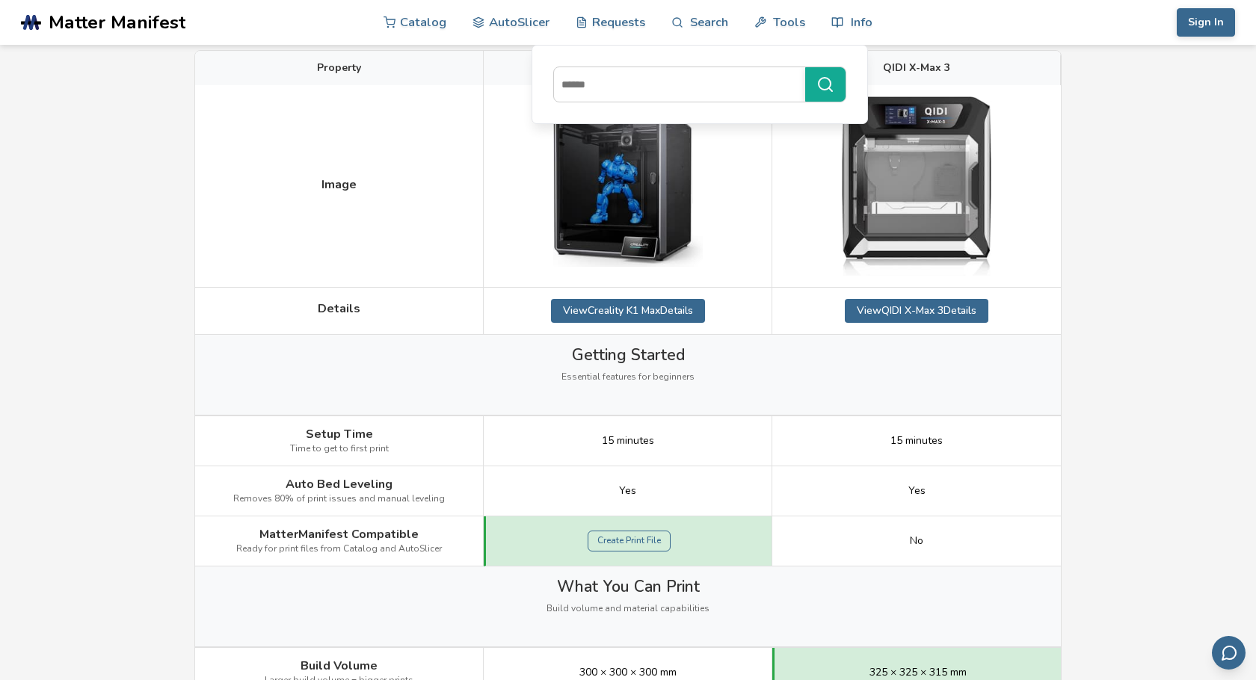 The image size is (1256, 680). I want to click on span: Auto Bed Leveling, so click(339, 484).